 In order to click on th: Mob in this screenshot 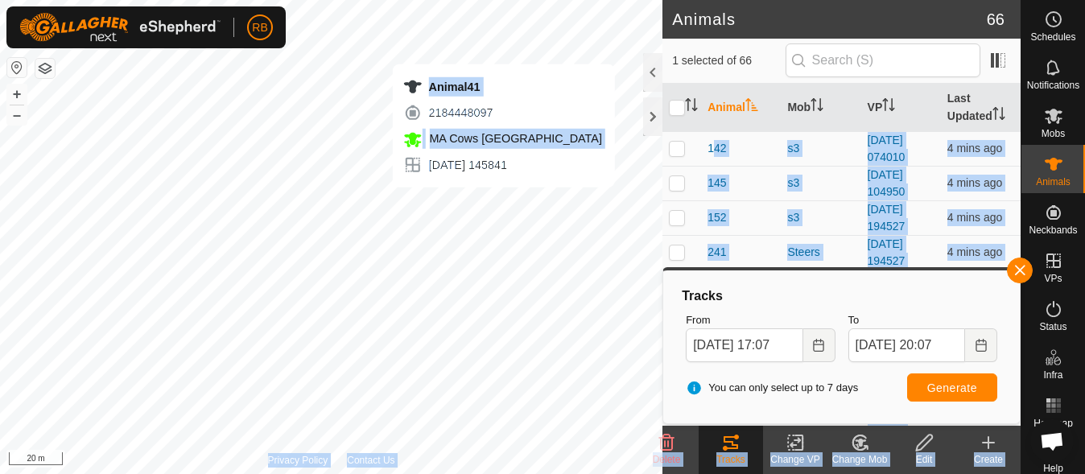, I will do `click(820, 108)`.